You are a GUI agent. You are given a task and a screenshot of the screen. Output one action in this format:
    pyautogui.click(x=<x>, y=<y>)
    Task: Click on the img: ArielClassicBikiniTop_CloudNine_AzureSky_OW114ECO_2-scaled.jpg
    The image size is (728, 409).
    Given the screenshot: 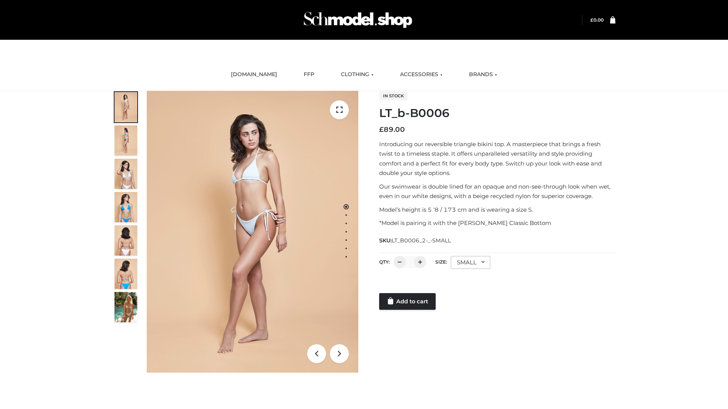 What is the action you would take?
    pyautogui.click(x=126, y=141)
    